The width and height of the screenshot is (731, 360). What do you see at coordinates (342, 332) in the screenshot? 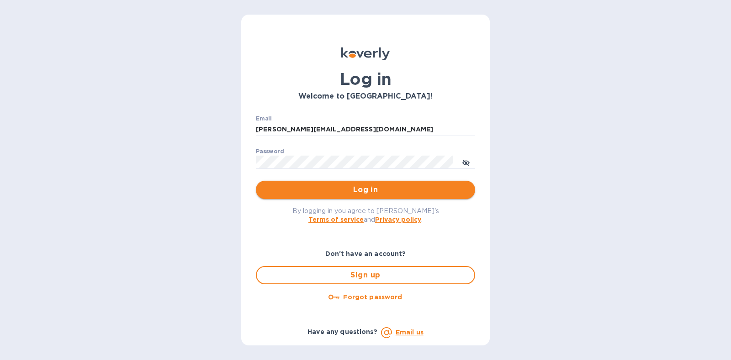
I see `b: Have any questions?` at bounding box center [342, 332].